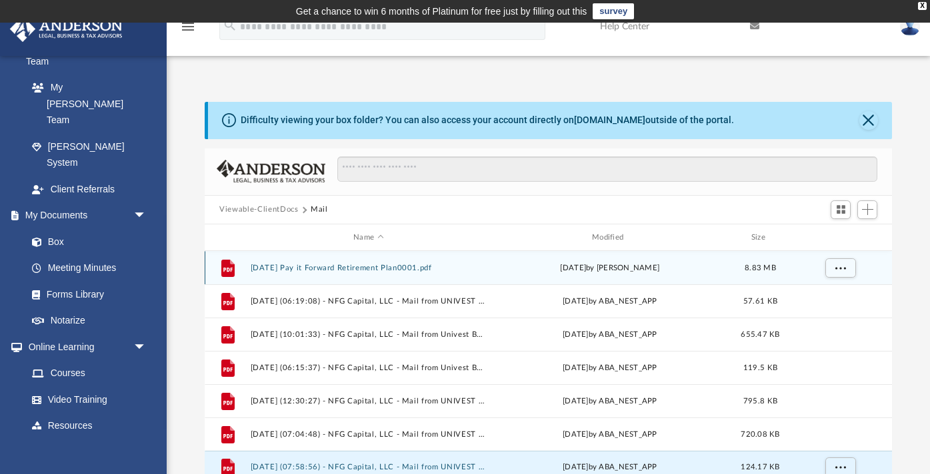  What do you see at coordinates (89, 189) in the screenshot?
I see `a: Client Referrals` at bounding box center [89, 189].